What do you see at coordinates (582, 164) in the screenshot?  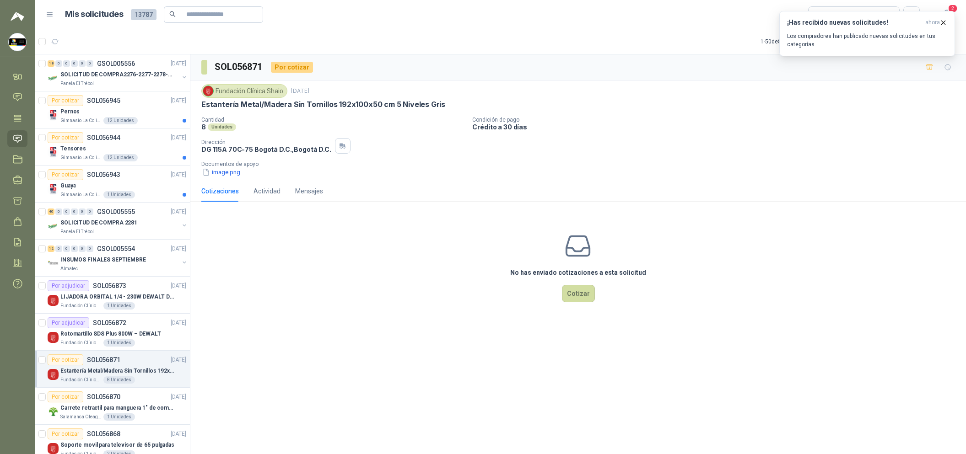 I see `p: Documentos de apoyo` at bounding box center [582, 164].